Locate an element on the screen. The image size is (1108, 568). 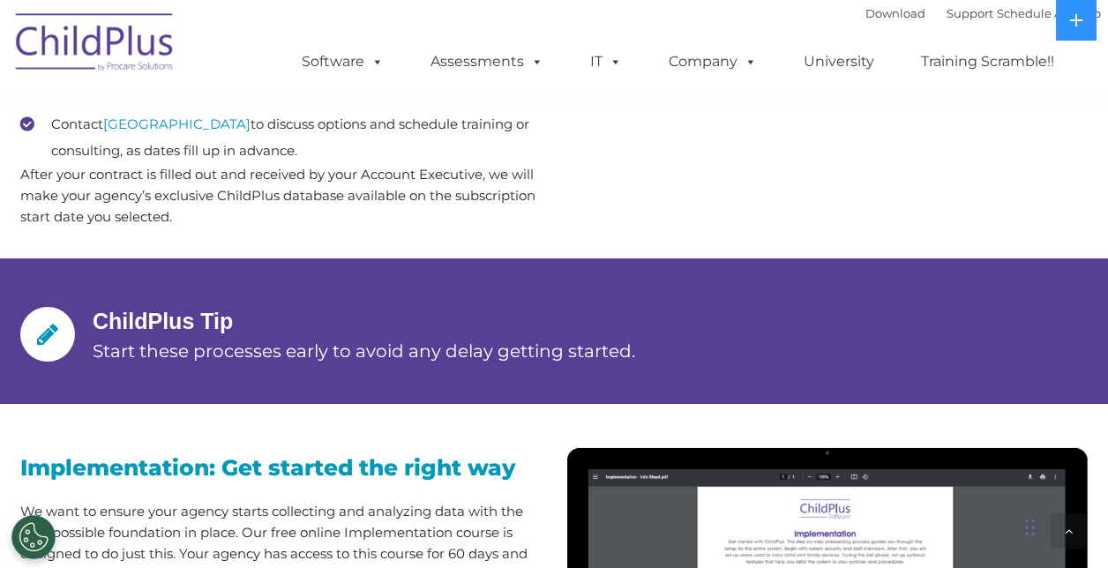
a: Company is located at coordinates (713, 62).